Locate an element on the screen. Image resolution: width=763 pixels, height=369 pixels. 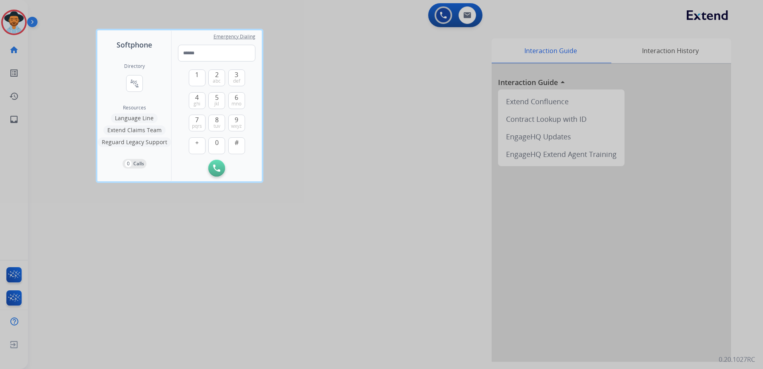
button: 5jkl is located at coordinates (217, 101).